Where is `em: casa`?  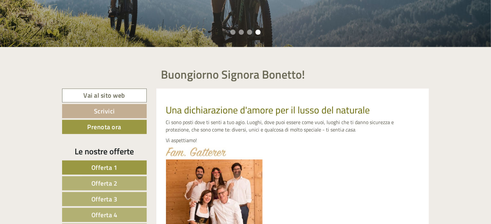 em: casa is located at coordinates (351, 129).